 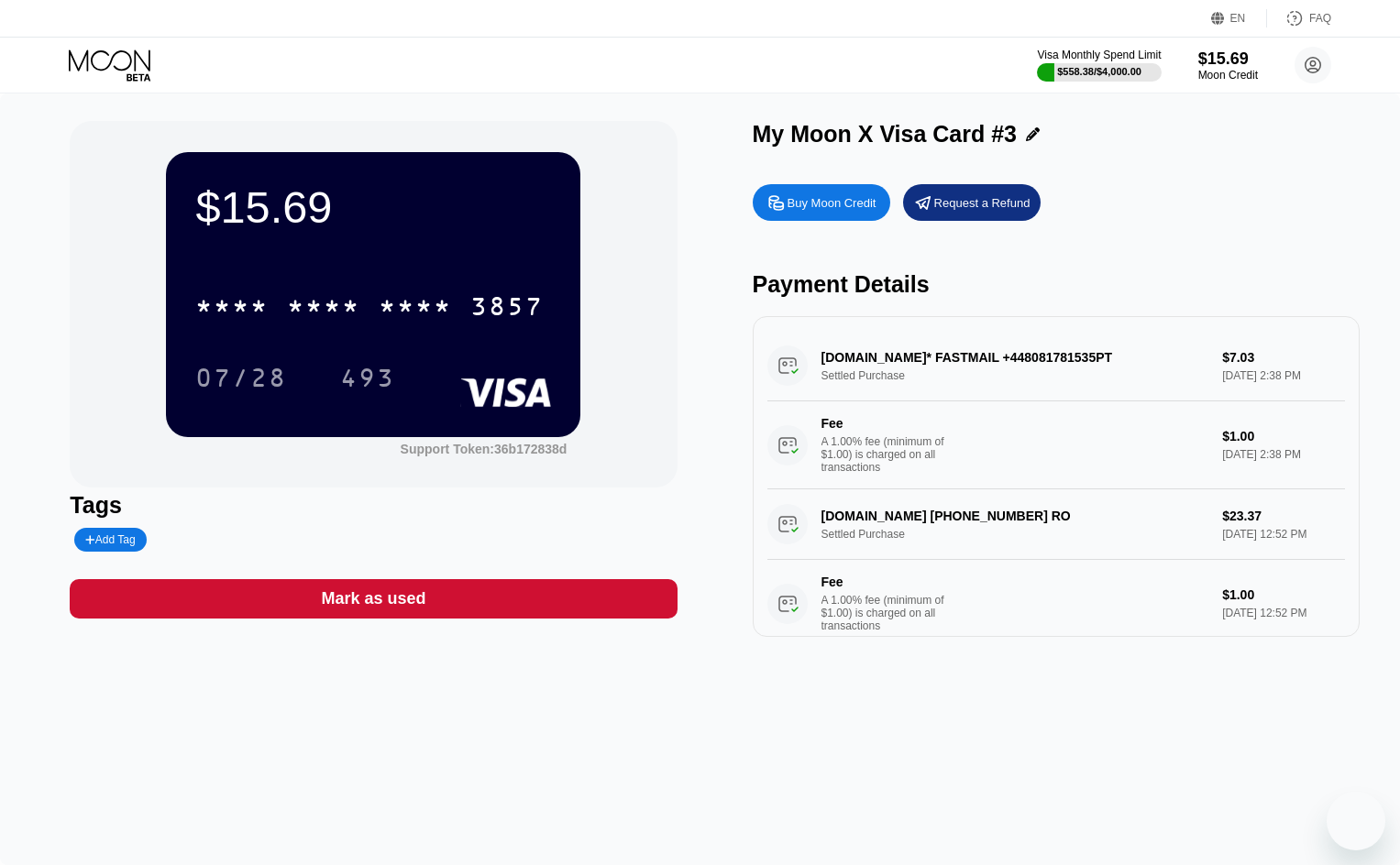 What do you see at coordinates (373, 505) in the screenshot?
I see `div: Tags` at bounding box center [373, 505].